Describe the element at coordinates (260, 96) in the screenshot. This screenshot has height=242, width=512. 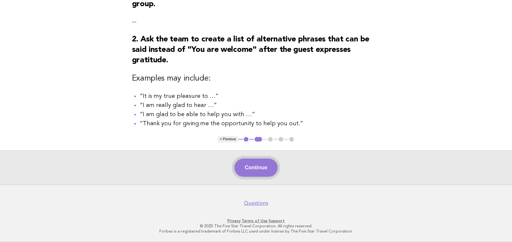
I see `li: “It is my true pleasure to …”` at that location.